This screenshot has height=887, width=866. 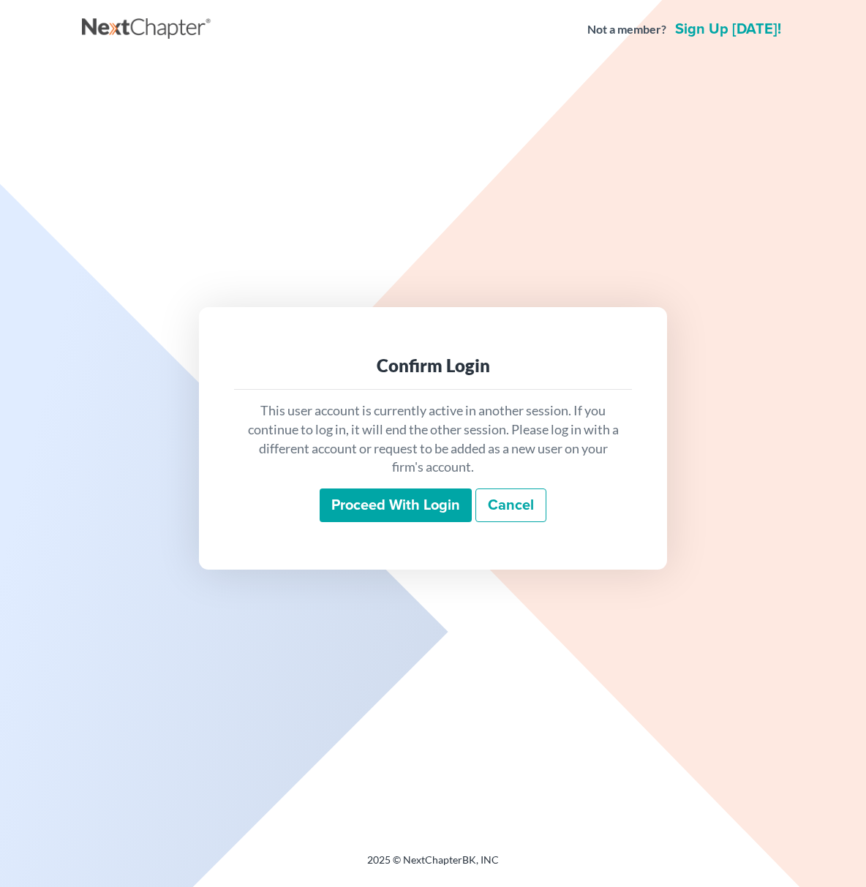 I want to click on a: Cancel, so click(x=511, y=505).